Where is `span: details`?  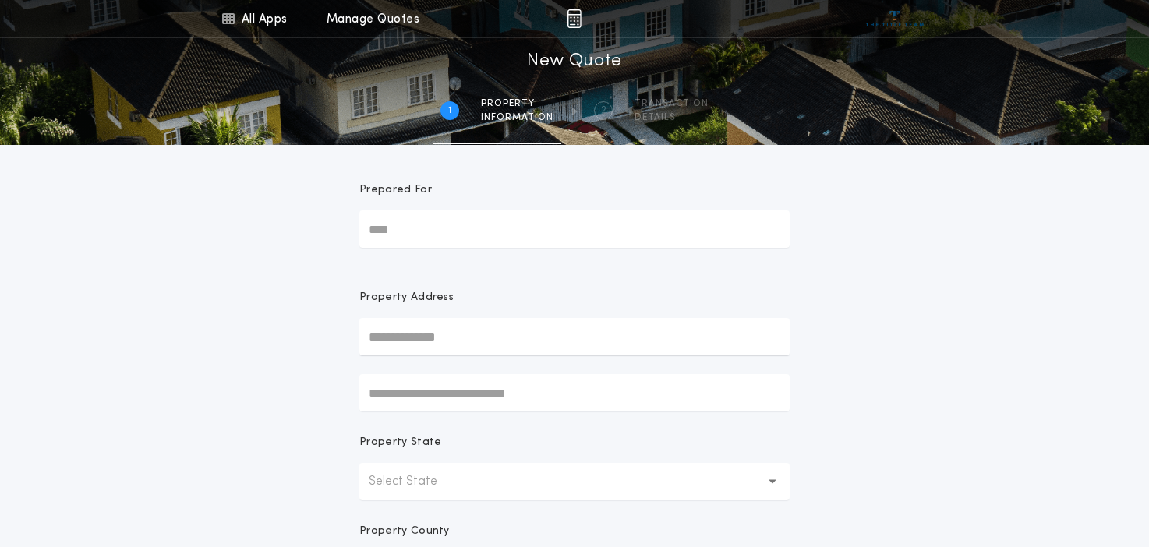
span: details is located at coordinates (671, 118).